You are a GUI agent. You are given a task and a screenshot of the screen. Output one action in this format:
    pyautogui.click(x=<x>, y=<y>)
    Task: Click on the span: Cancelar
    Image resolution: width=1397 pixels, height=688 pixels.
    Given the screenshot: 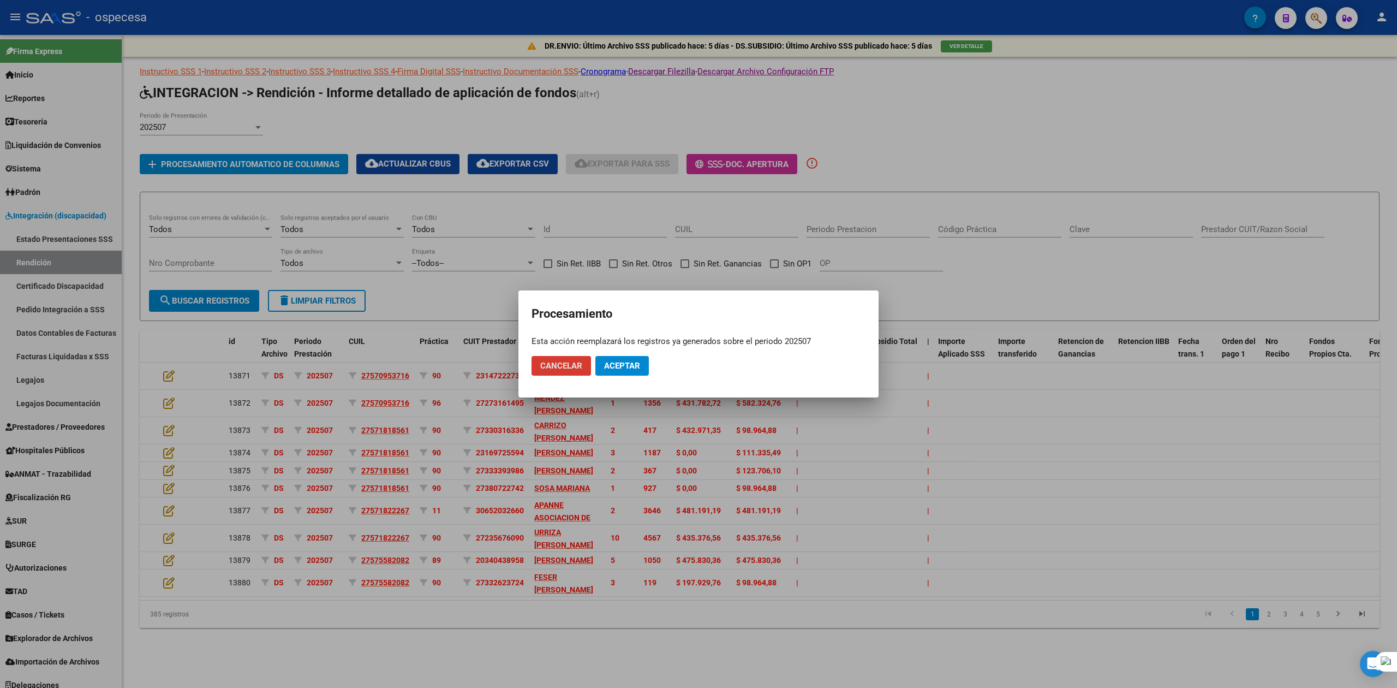 What is the action you would take?
    pyautogui.click(x=561, y=366)
    